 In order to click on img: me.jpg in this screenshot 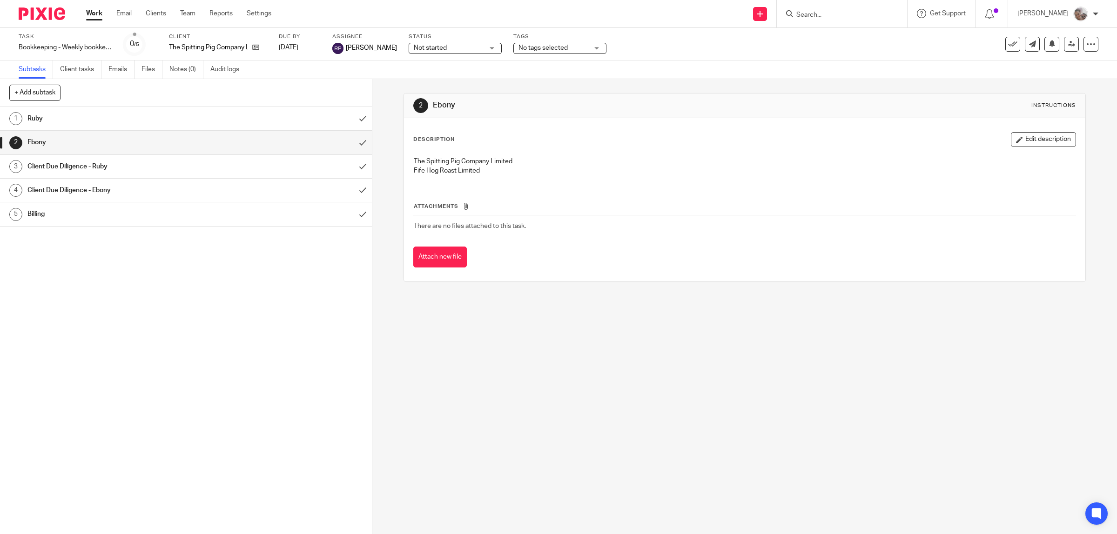, I will do `click(1080, 14)`.